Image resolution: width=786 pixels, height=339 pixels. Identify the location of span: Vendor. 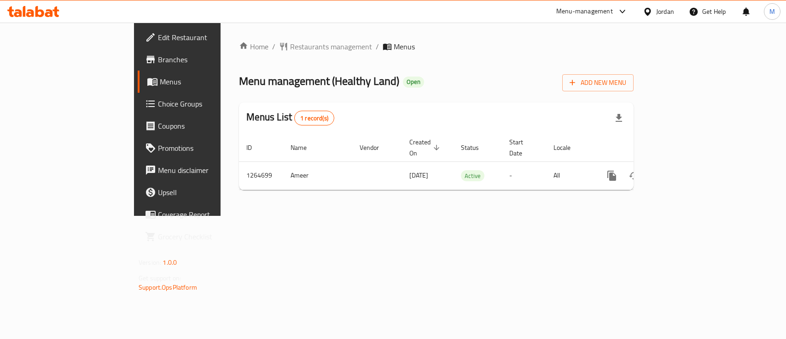
(375, 147).